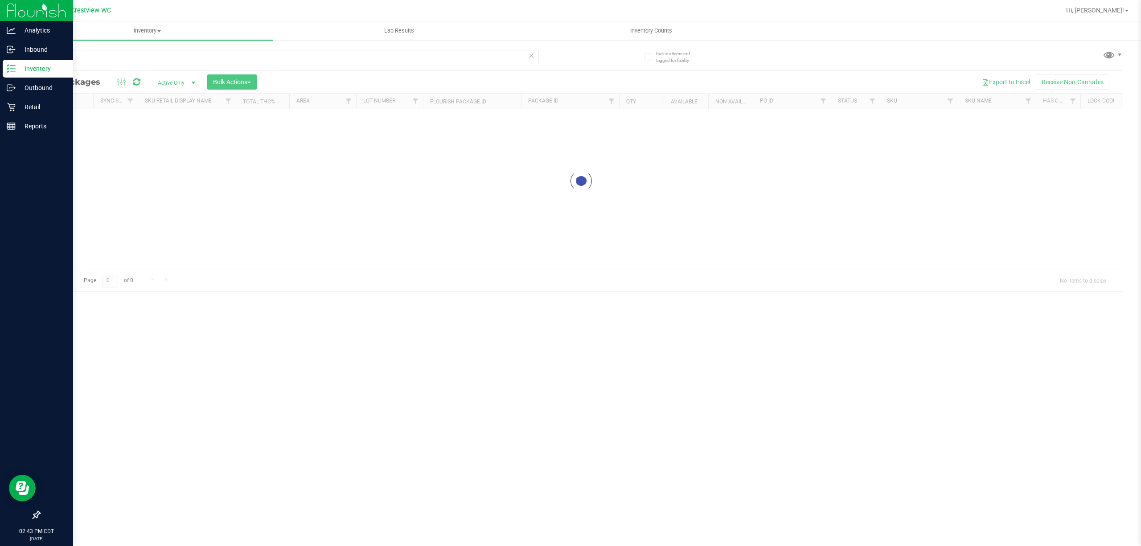 This screenshot has height=546, width=1141. What do you see at coordinates (11, 30) in the screenshot?
I see `inline-svg: Analytics` at bounding box center [11, 30].